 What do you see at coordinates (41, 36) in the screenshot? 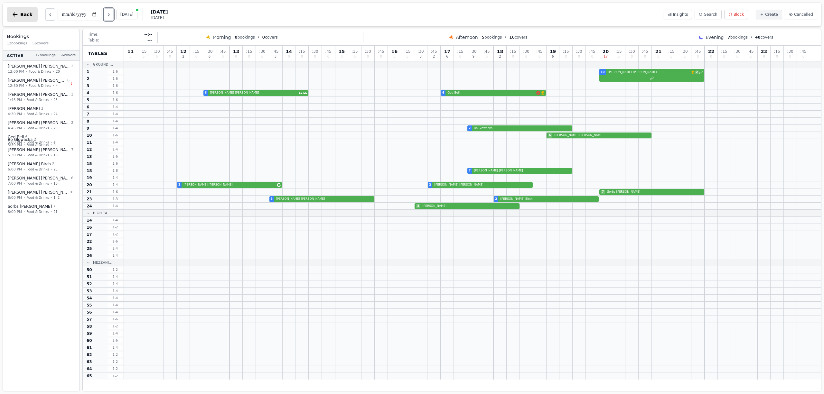
I see `h3: Bookings` at bounding box center [41, 36].